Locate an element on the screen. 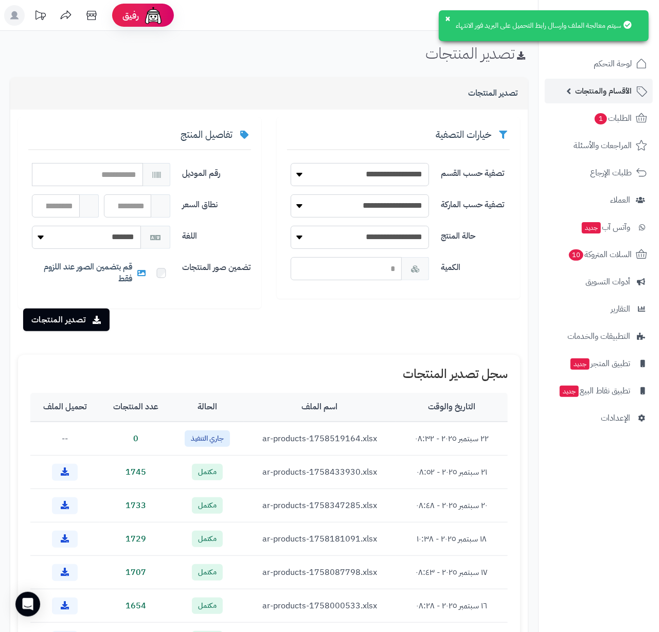  span: طلبات الإرجاع is located at coordinates (611, 173).